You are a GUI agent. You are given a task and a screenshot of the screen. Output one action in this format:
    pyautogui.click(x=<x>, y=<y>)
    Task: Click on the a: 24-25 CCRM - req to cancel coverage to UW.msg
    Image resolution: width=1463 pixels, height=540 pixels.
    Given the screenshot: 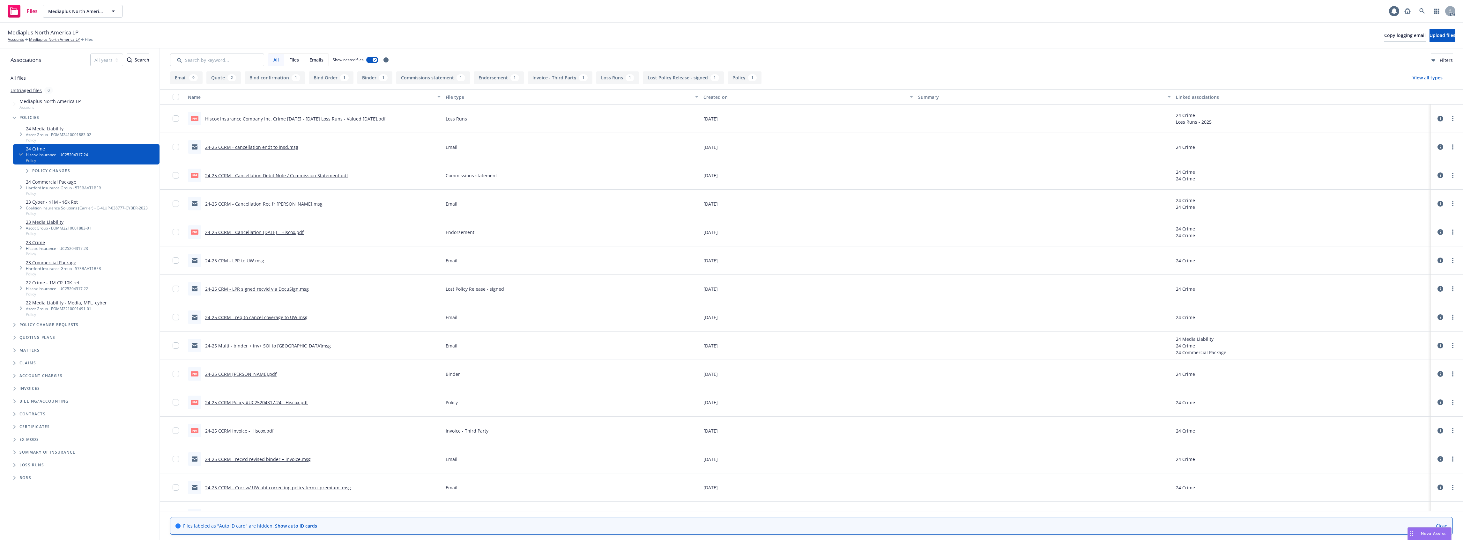 What is the action you would take?
    pyautogui.click(x=256, y=317)
    